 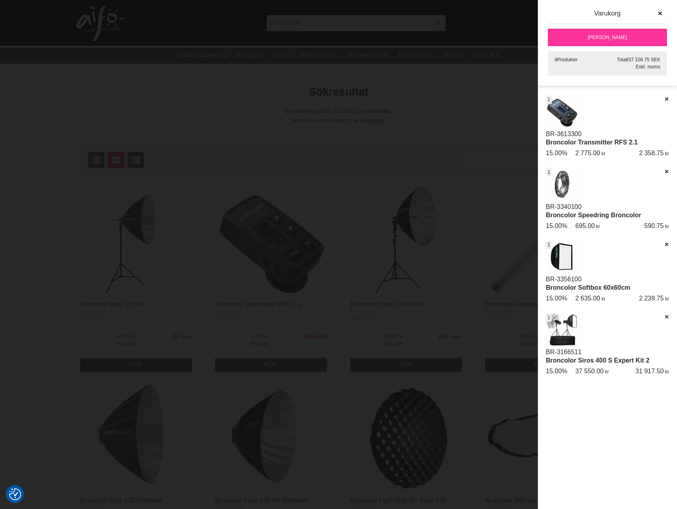 What do you see at coordinates (15, 494) in the screenshot?
I see `img: Revisit consent button` at bounding box center [15, 494].